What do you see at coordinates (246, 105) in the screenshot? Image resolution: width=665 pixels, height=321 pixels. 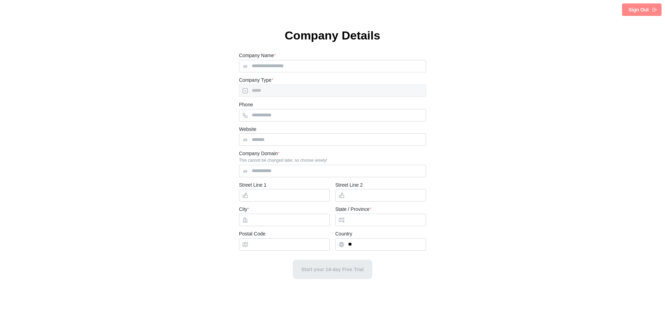 I see `label: Phone` at bounding box center [246, 105].